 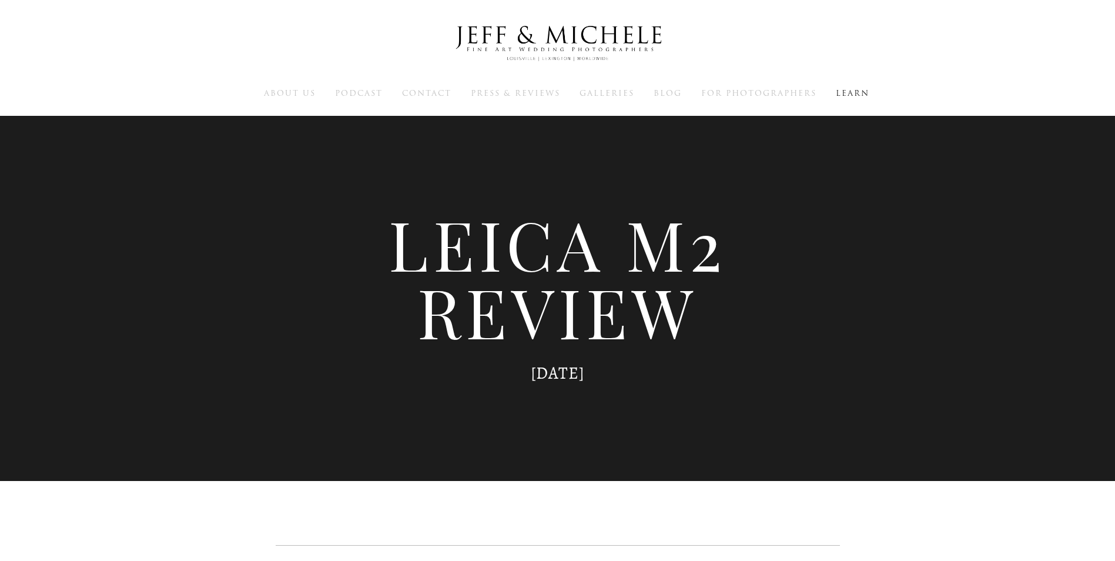 I want to click on a: Contact, so click(x=427, y=93).